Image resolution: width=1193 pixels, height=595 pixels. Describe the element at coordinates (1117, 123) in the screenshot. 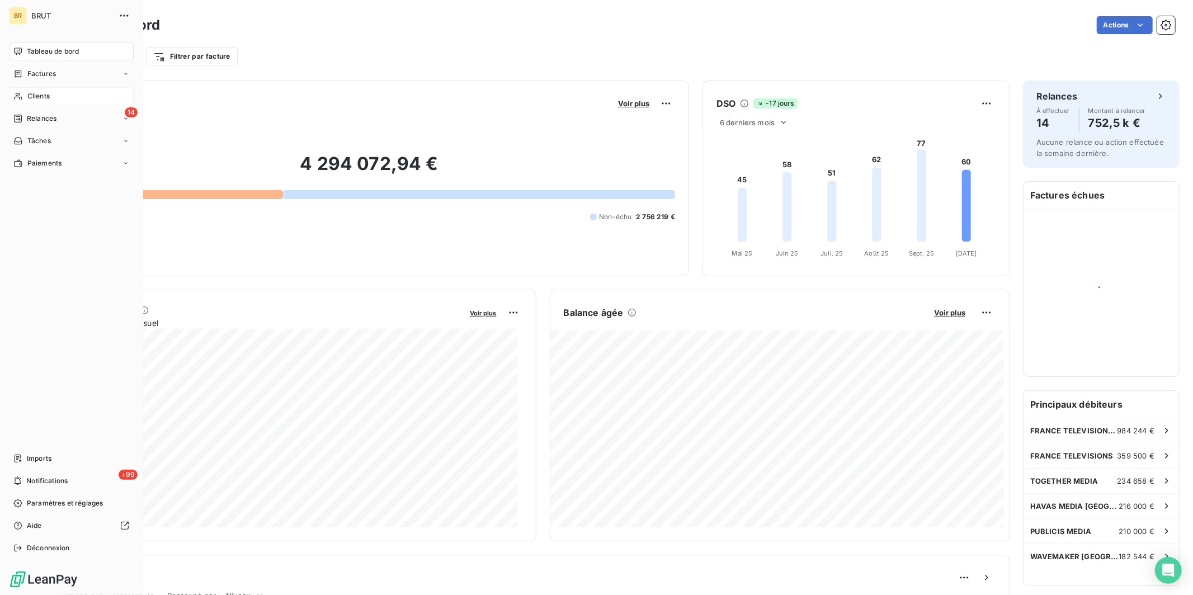

I see `h4: 752,5 k €` at that location.